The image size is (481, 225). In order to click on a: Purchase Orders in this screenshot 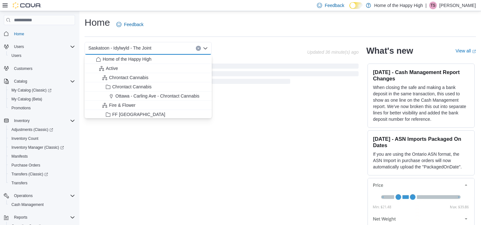, I will do `click(26, 165)`.